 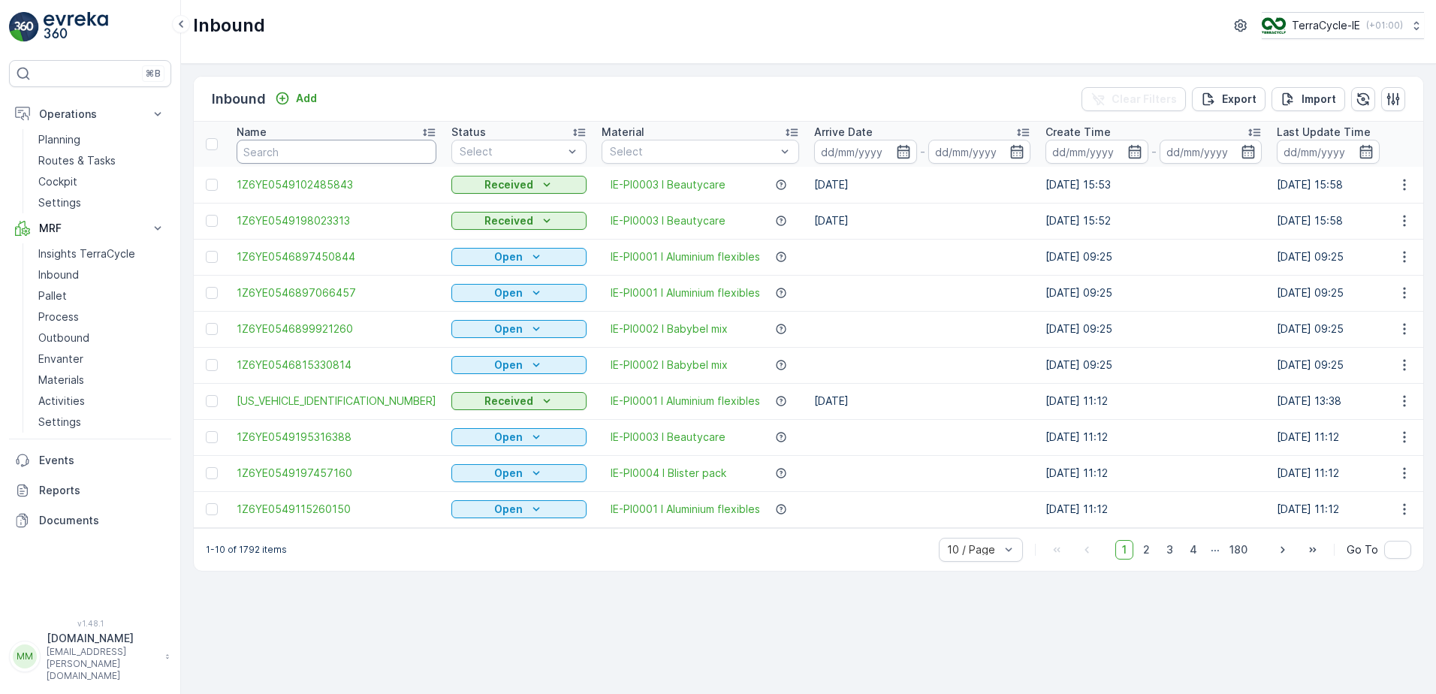 I want to click on a: 1Z6YE0546897066457, so click(x=337, y=293).